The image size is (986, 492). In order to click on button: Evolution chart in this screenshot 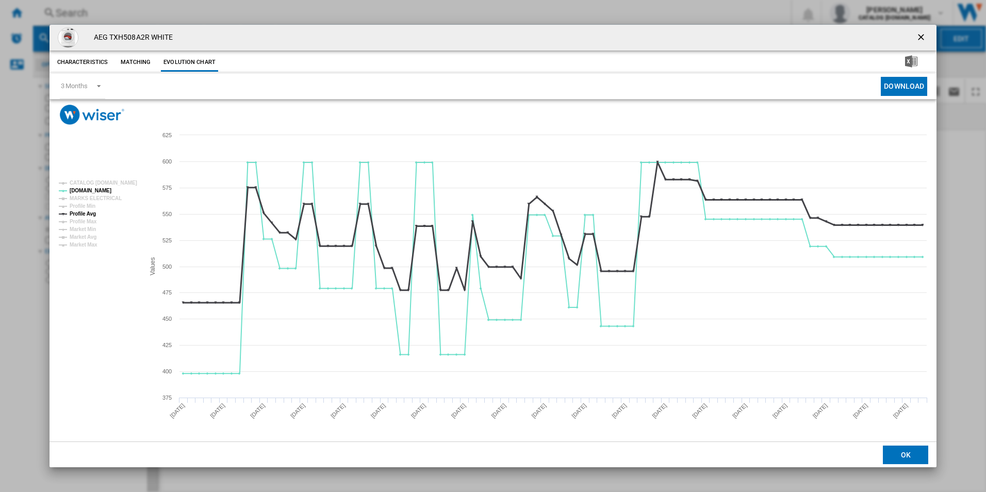, I will do `click(189, 62)`.